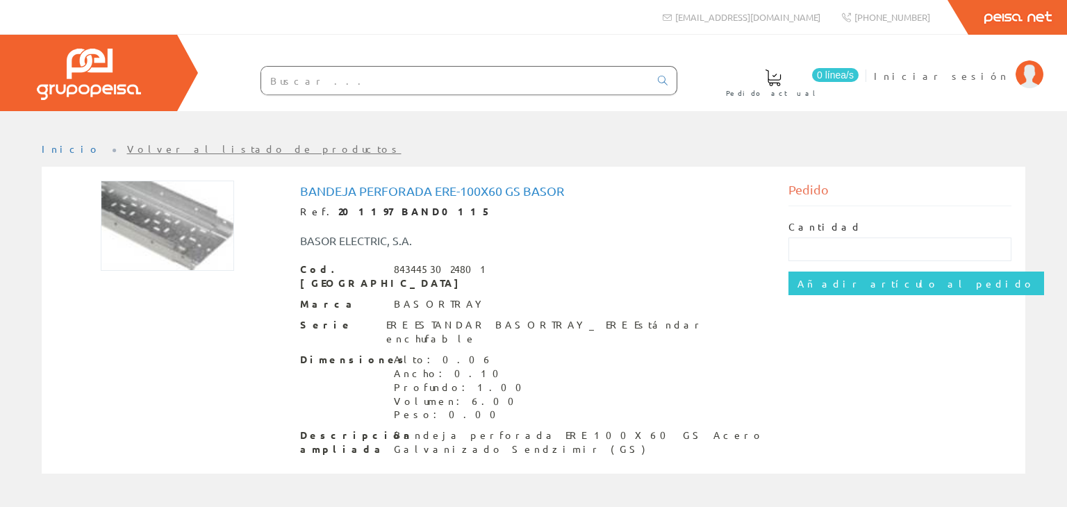 This screenshot has height=507, width=1067. What do you see at coordinates (264, 149) in the screenshot?
I see `a: Volver al listado de productos` at bounding box center [264, 149].